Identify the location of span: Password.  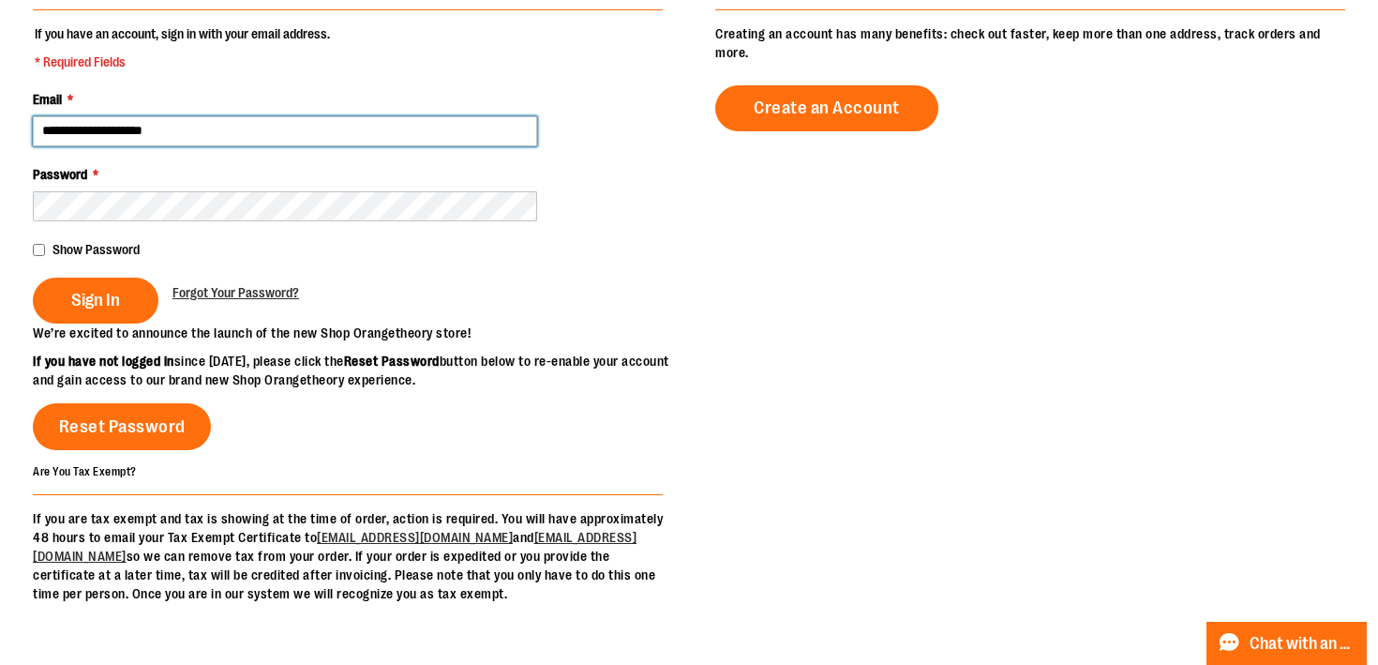
(60, 174).